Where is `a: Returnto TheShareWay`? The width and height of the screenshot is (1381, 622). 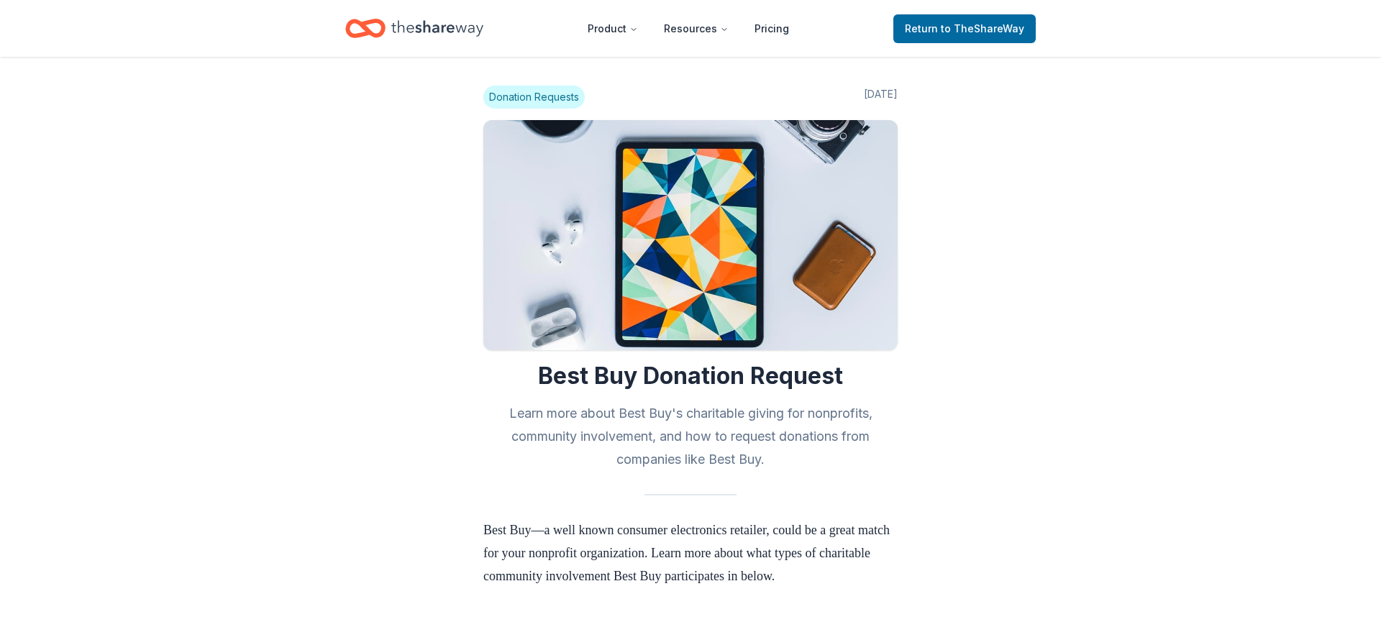 a: Returnto TheShareWay is located at coordinates (965, 29).